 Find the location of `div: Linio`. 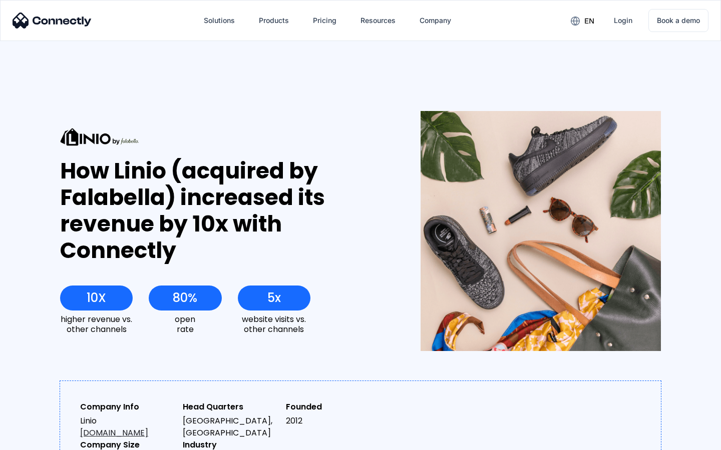

div: Linio is located at coordinates (127, 427).